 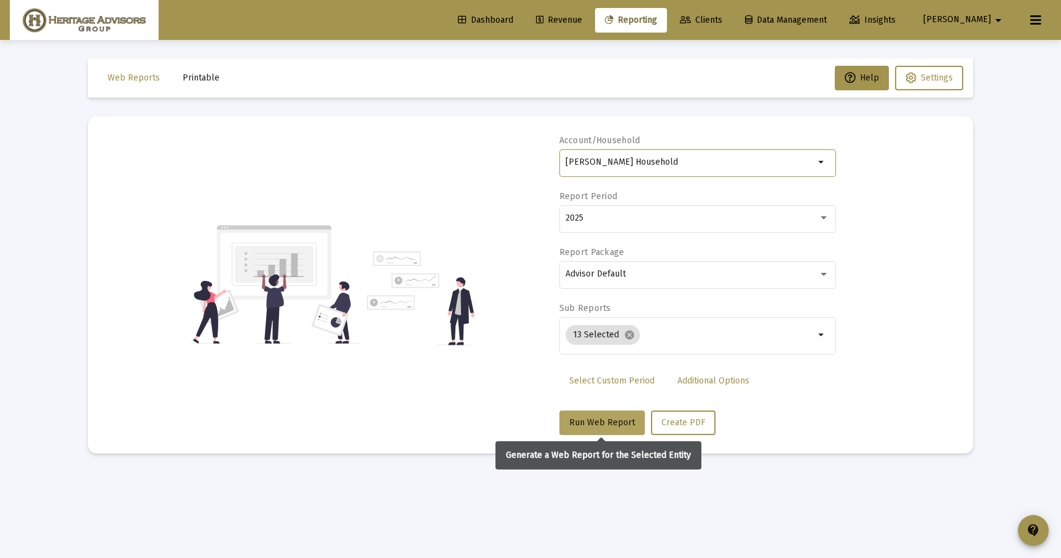 I want to click on span: Settings, so click(x=937, y=77).